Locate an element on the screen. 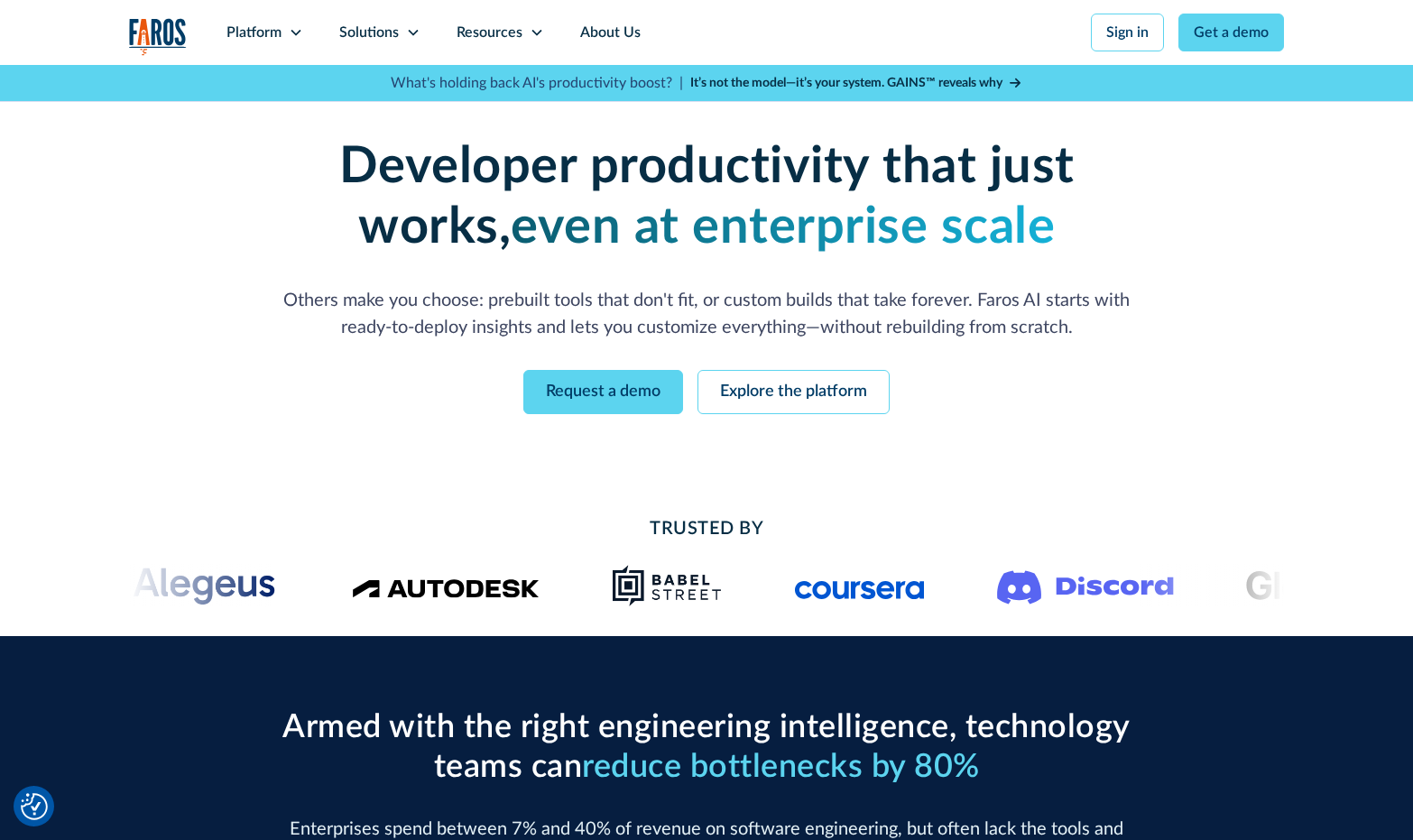 Image resolution: width=1413 pixels, height=840 pixels. img: Revisit consent button is located at coordinates (34, 807).